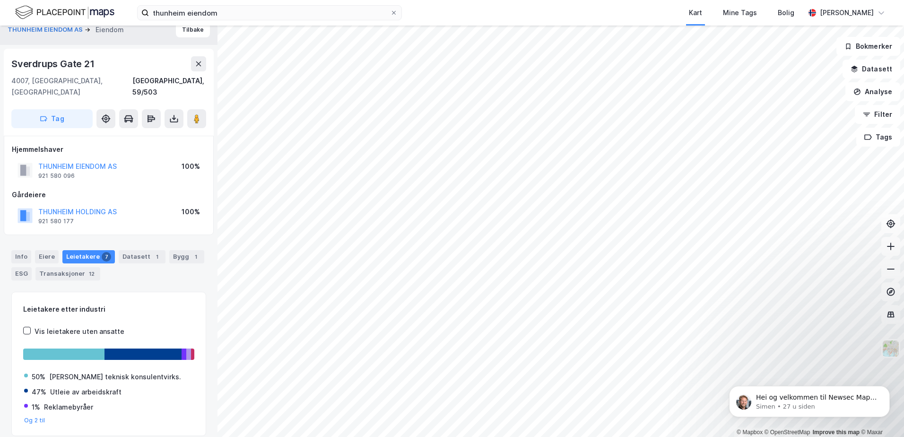 The width and height of the screenshot is (904, 437). Describe the element at coordinates (79, 331) in the screenshot. I see `div: Vis leietakere uten ansatte` at that location.